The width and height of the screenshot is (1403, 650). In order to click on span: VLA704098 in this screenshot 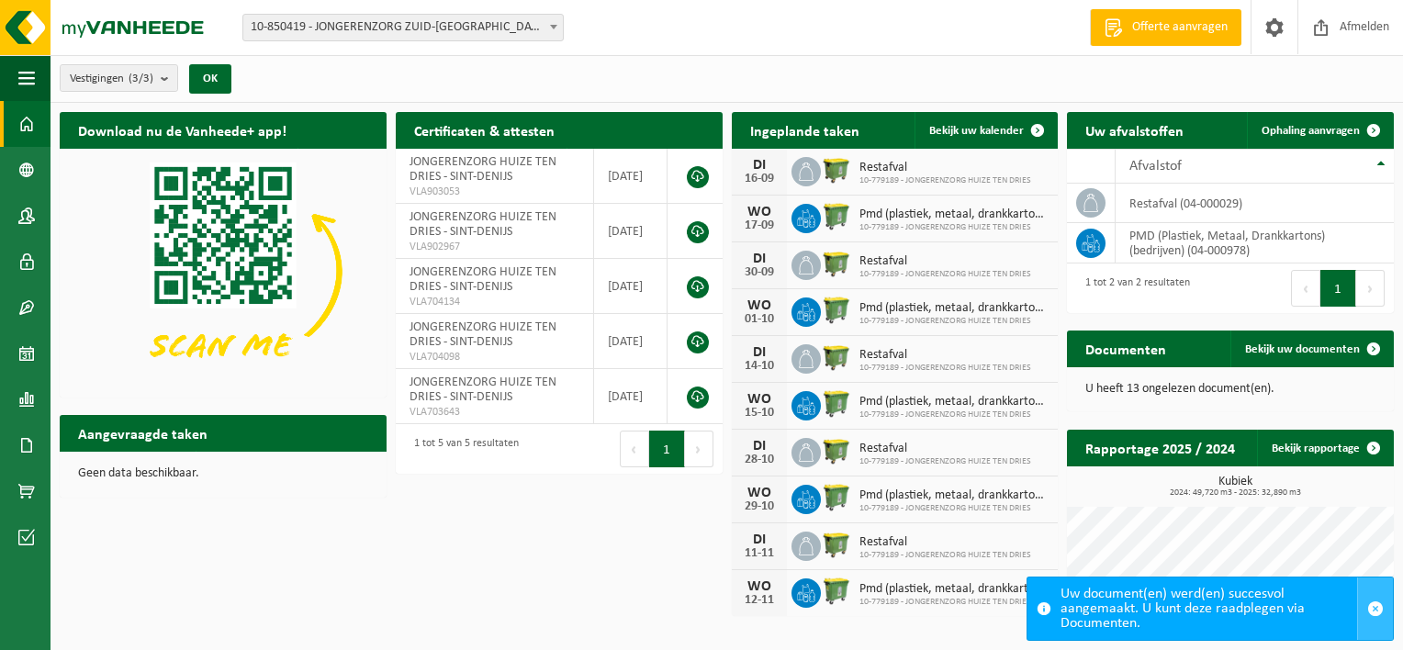, I will do `click(494, 357)`.